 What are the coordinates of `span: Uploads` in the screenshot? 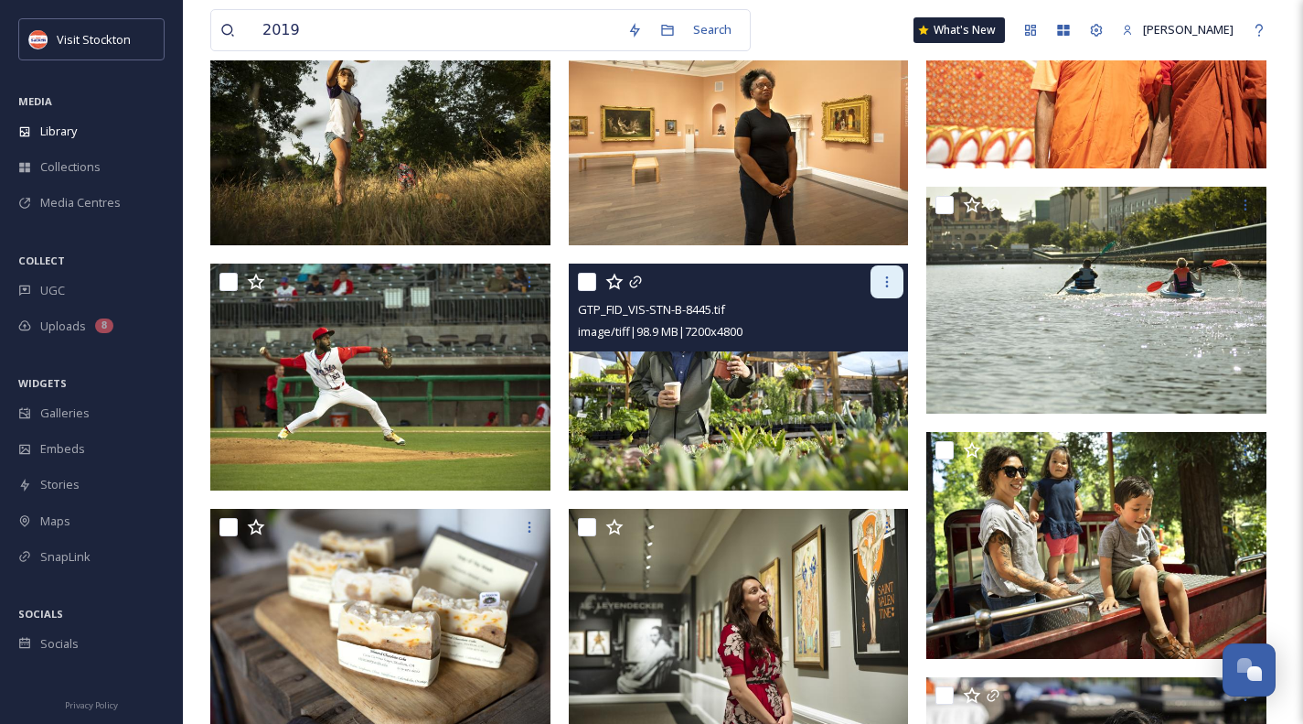 It's located at (63, 326).